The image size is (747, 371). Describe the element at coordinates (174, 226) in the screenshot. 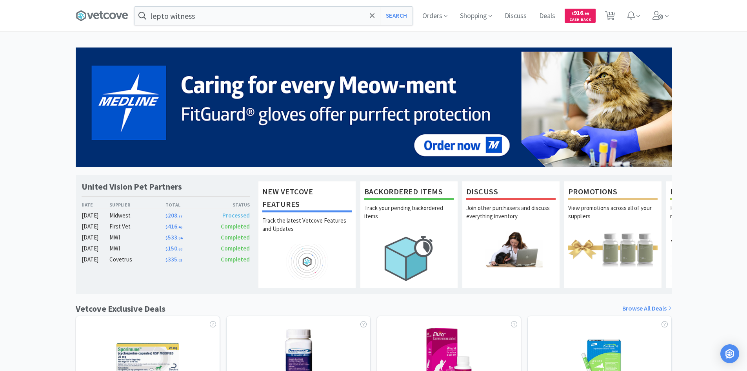

I see `span: 416` at that location.